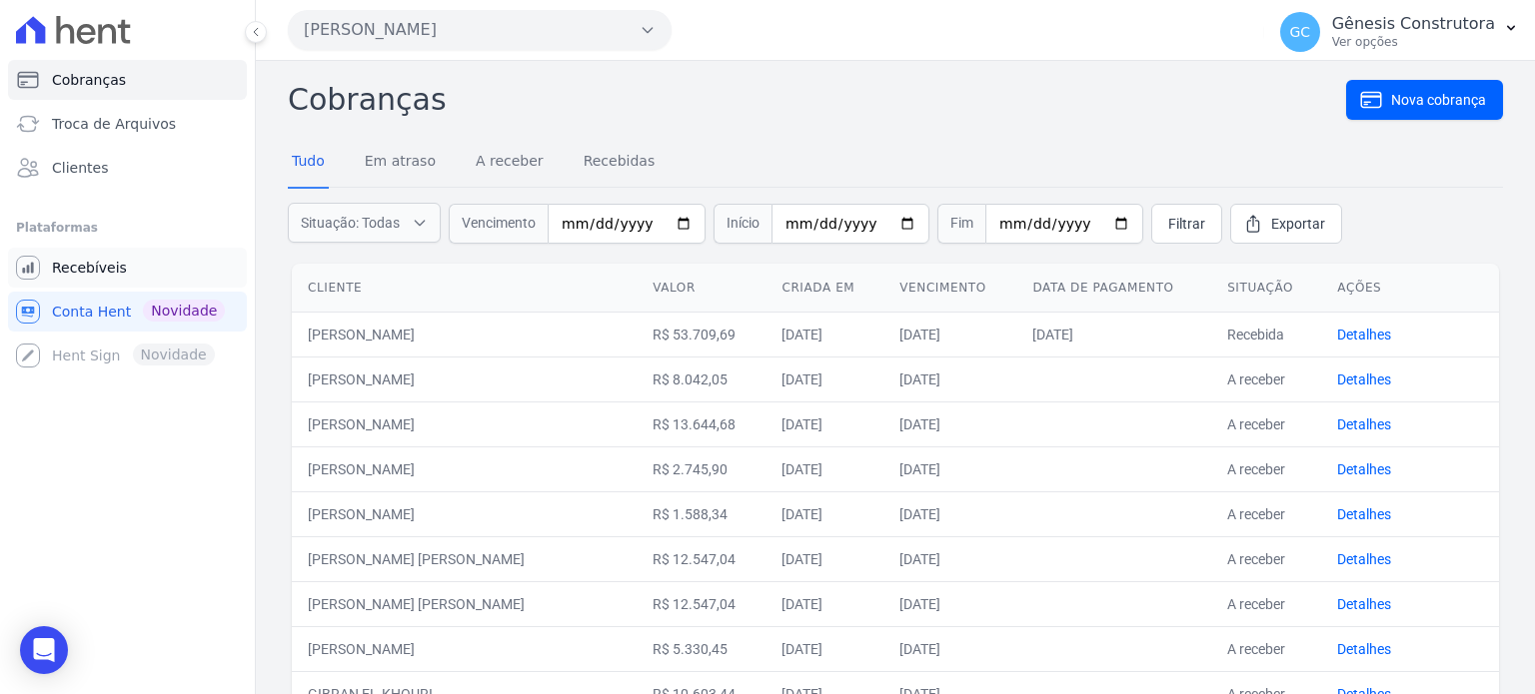 The height and width of the screenshot is (694, 1535). I want to click on span: Vencimento, so click(498, 224).